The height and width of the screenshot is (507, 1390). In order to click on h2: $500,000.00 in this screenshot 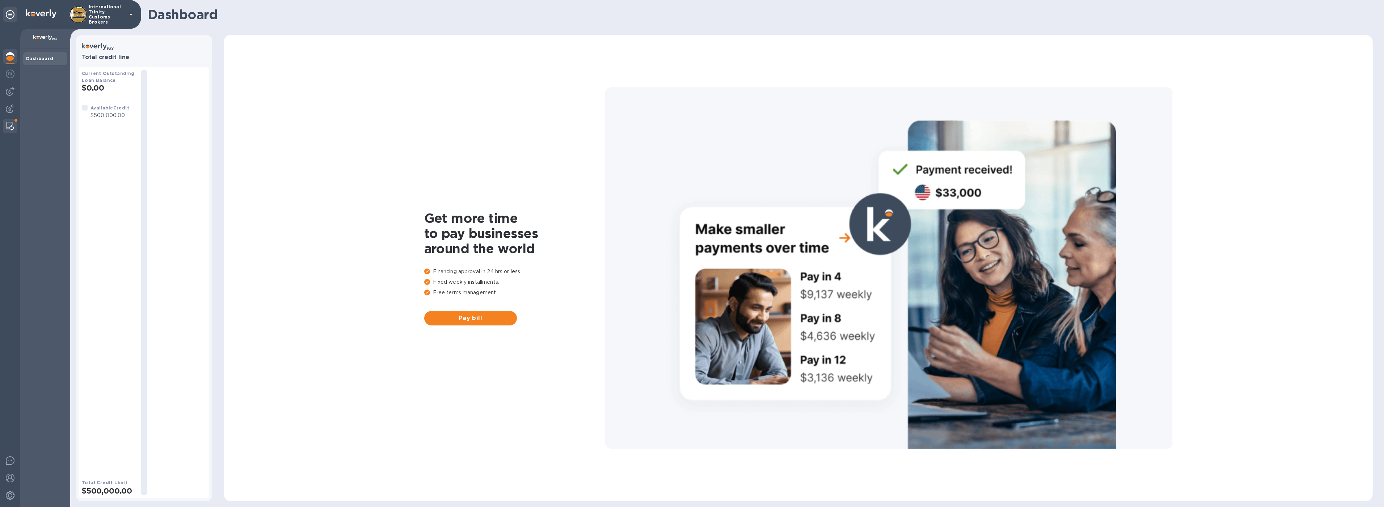, I will do `click(109, 490)`.